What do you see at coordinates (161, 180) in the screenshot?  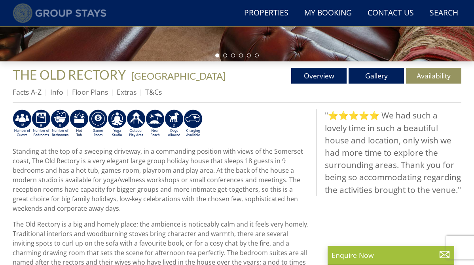 I see `p: Standing at the top of a sweeping driveway, in a commanding position with views of the Somerset c...` at bounding box center [161, 180].